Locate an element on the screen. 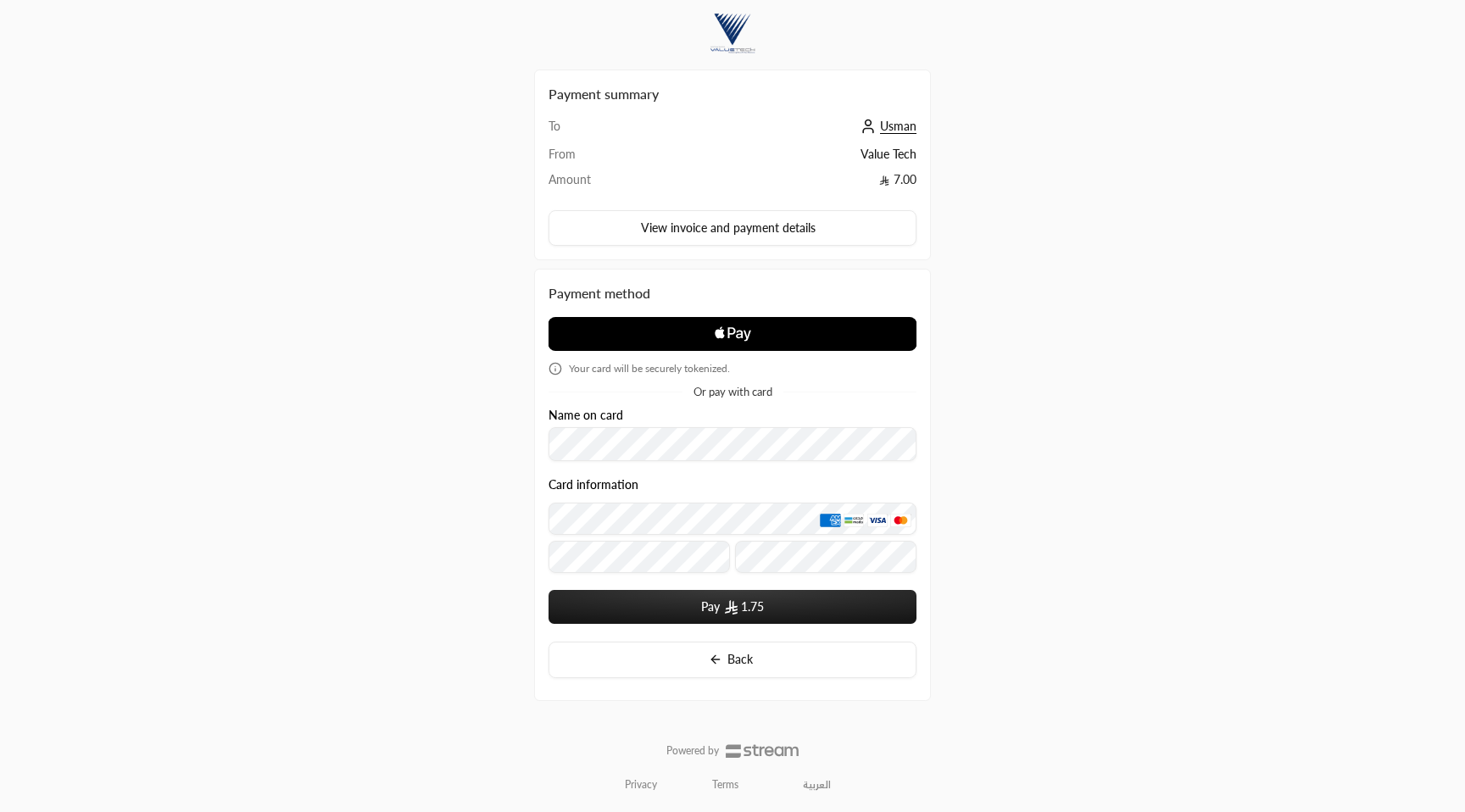 This screenshot has height=812, width=1465. span: Back is located at coordinates (740, 658).